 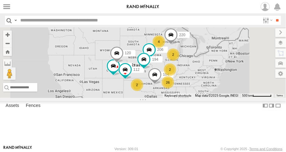 I want to click on label: Search Query, so click(x=16, y=20).